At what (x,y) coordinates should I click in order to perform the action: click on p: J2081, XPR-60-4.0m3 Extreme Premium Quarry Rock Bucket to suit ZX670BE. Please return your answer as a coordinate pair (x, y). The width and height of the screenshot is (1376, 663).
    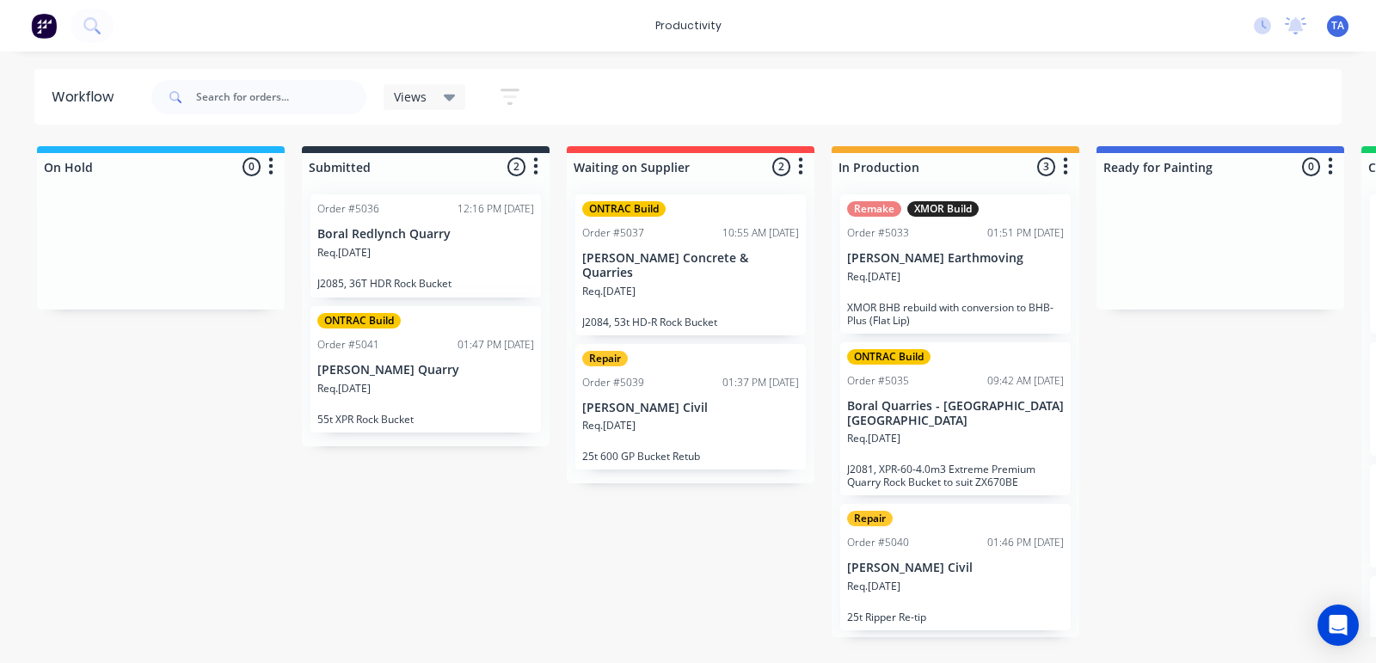
    Looking at the image, I should click on (956, 476).